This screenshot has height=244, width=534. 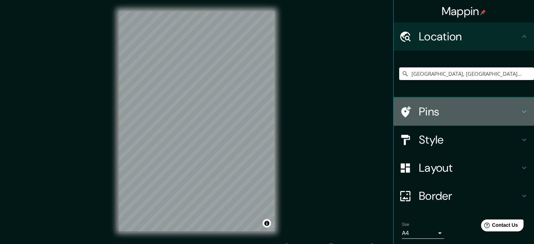 What do you see at coordinates (406, 225) in the screenshot?
I see `label: Size` at bounding box center [406, 225].